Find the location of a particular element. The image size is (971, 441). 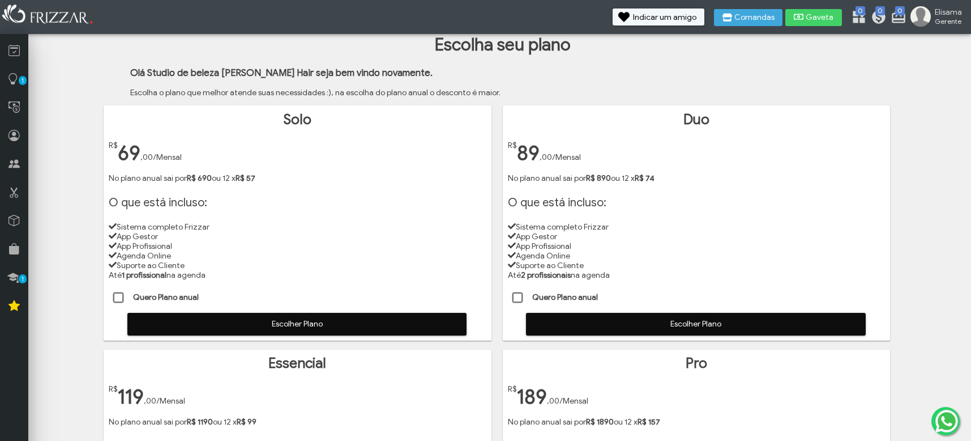

span: 89 is located at coordinates (528, 153).